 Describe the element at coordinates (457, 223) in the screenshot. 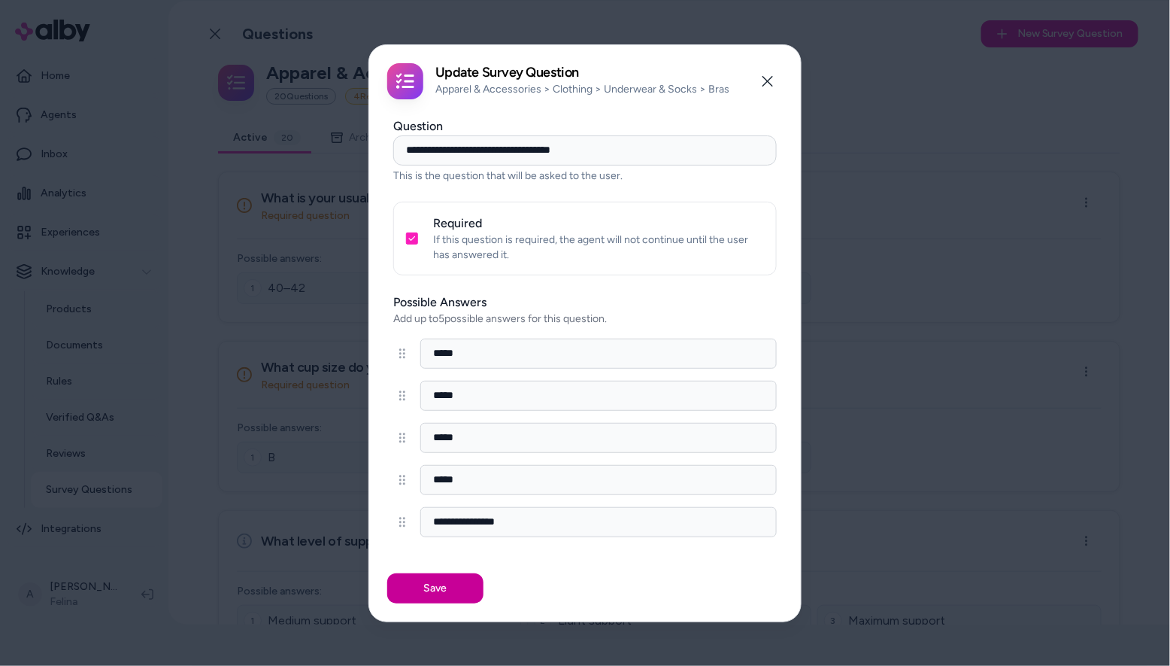

I see `label: Required` at that location.